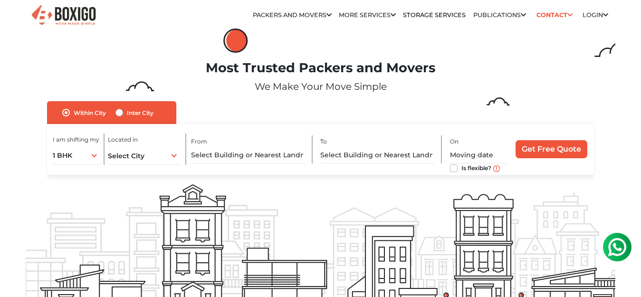 The image size is (641, 297). I want to click on label: I am shifting my, so click(76, 140).